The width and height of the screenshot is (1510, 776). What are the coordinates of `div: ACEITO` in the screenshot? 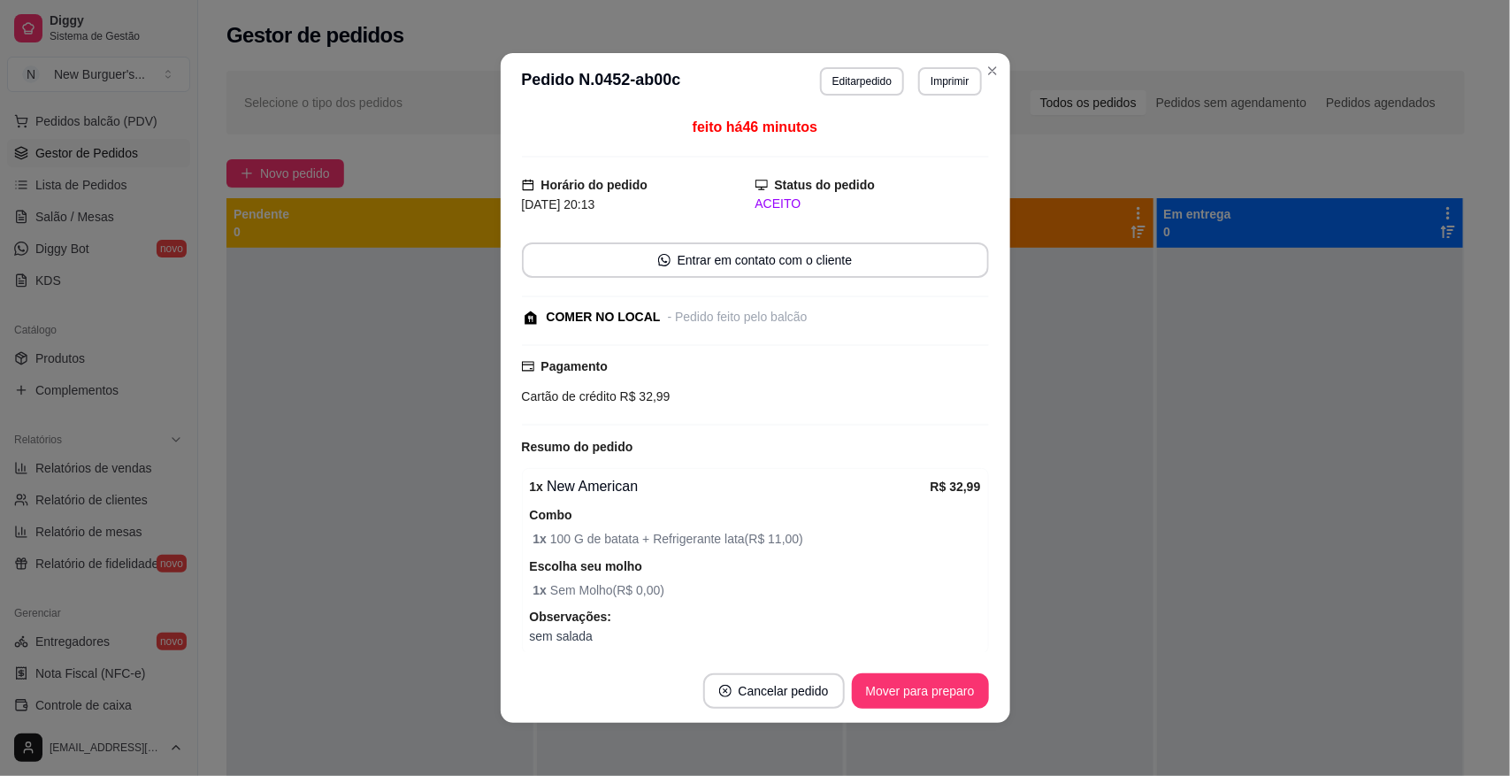 It's located at (872, 204).